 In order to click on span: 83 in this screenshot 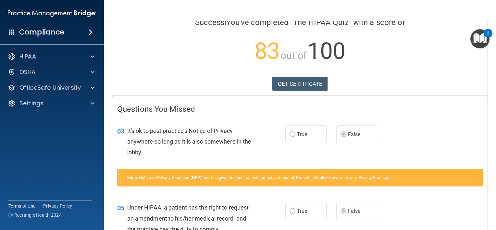, I will do `click(267, 51)`.